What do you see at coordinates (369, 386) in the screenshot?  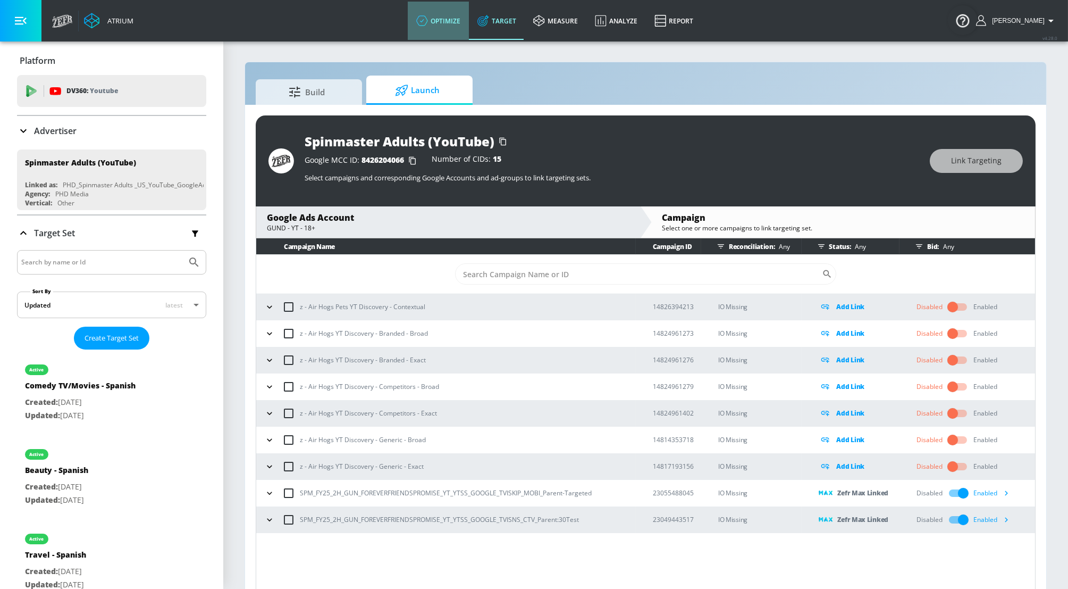 I see `p: z - Air Hogs YT Discovery - Competitors - Broad` at bounding box center [369, 386].